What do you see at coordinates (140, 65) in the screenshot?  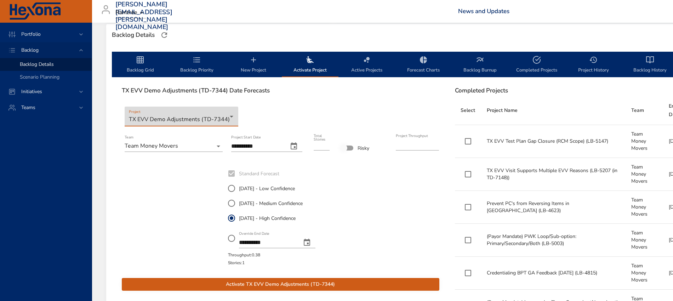 I see `span: Backlog Grid` at bounding box center [140, 65].